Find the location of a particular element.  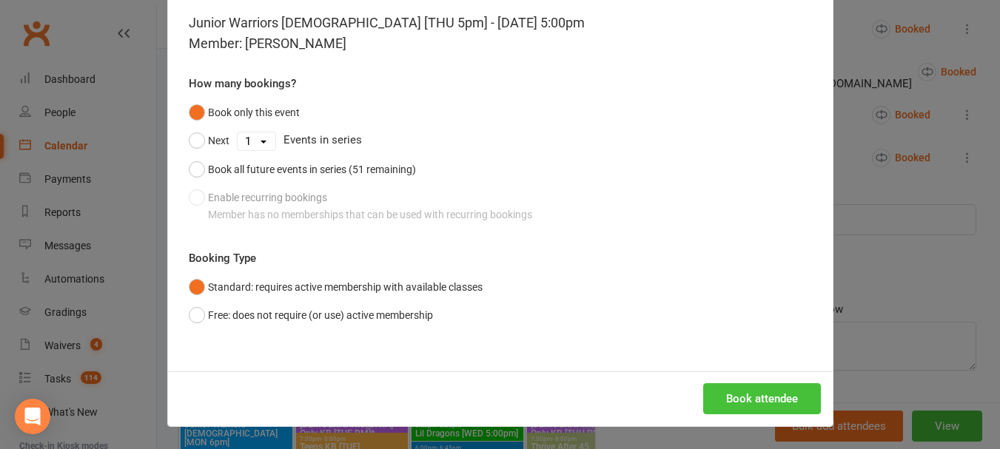

button: Book attendee is located at coordinates (761, 399).